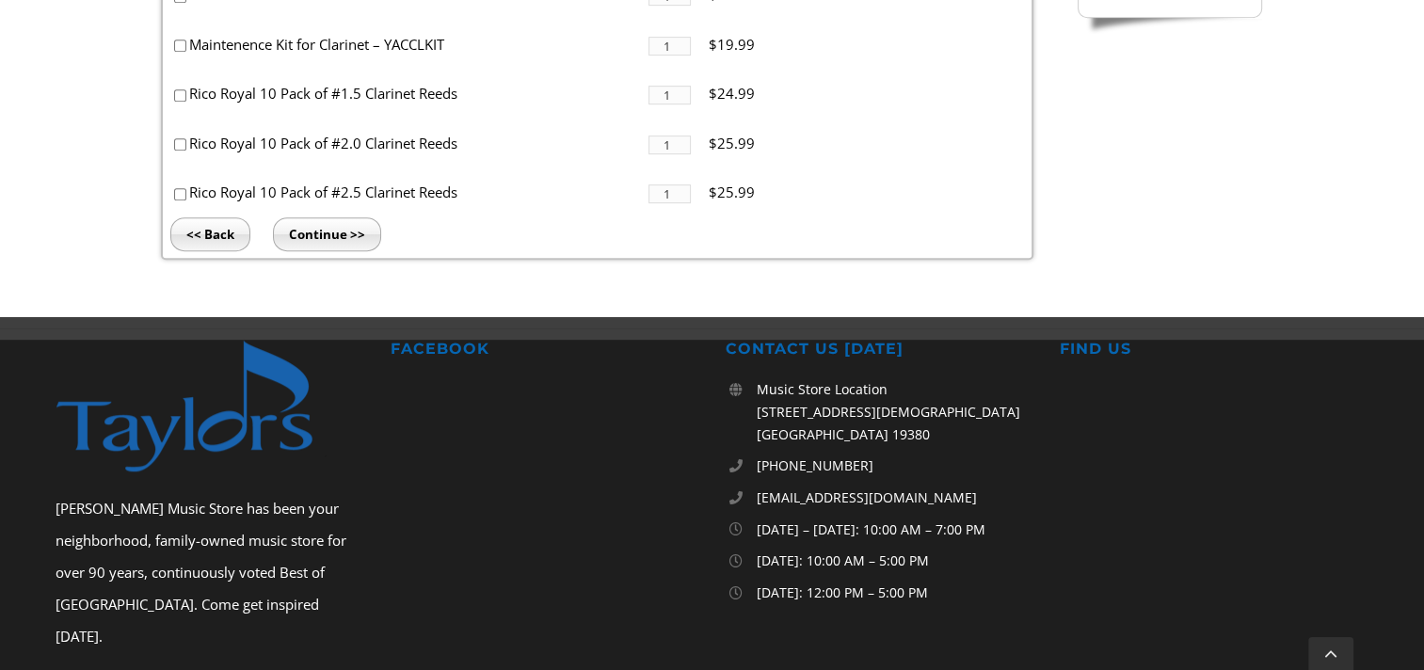  Describe the element at coordinates (410, 143) in the screenshot. I see `li: Rico Royal 10 Pack of #2.0 Clarinet Reeds` at that location.